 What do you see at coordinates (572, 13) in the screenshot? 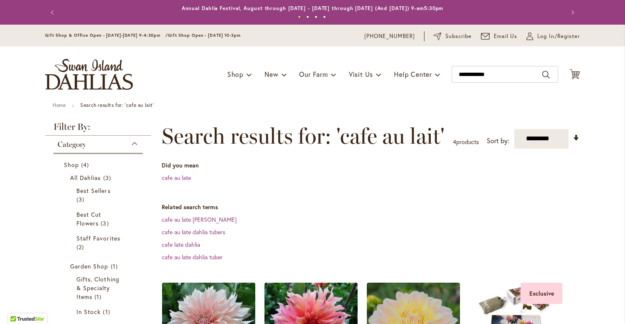
I see `button: Next` at bounding box center [572, 13].